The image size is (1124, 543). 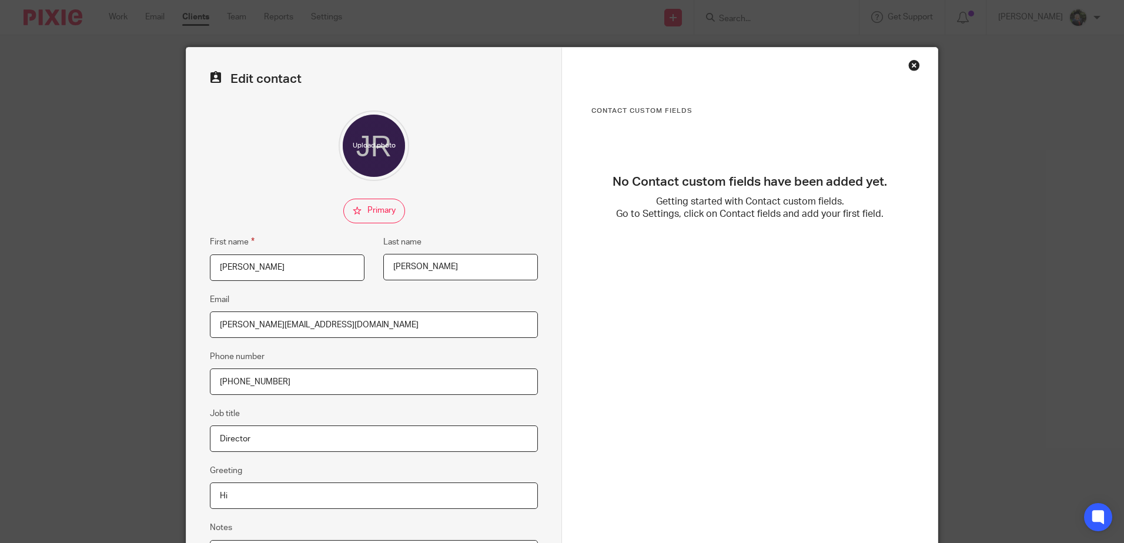 What do you see at coordinates (750, 111) in the screenshot?
I see `h3: Contact Custom fields` at bounding box center [750, 111].